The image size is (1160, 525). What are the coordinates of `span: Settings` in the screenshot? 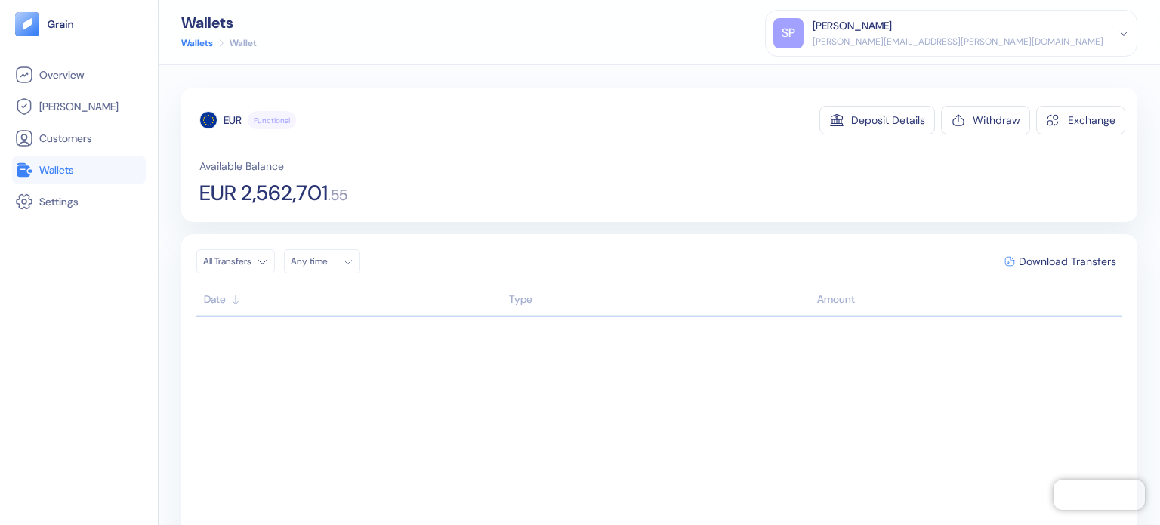 It's located at (59, 202).